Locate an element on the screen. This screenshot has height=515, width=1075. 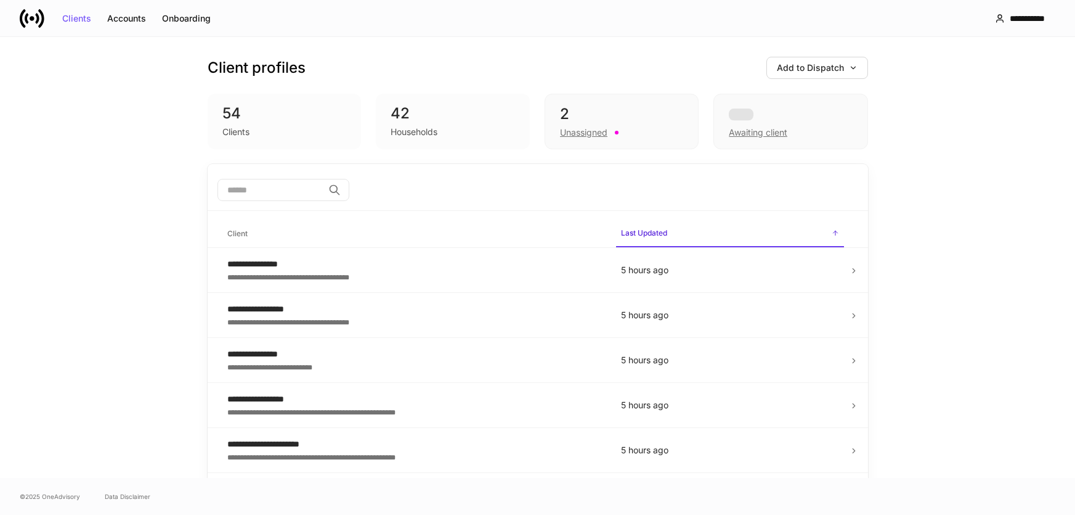
button: Accounts is located at coordinates (126, 18).